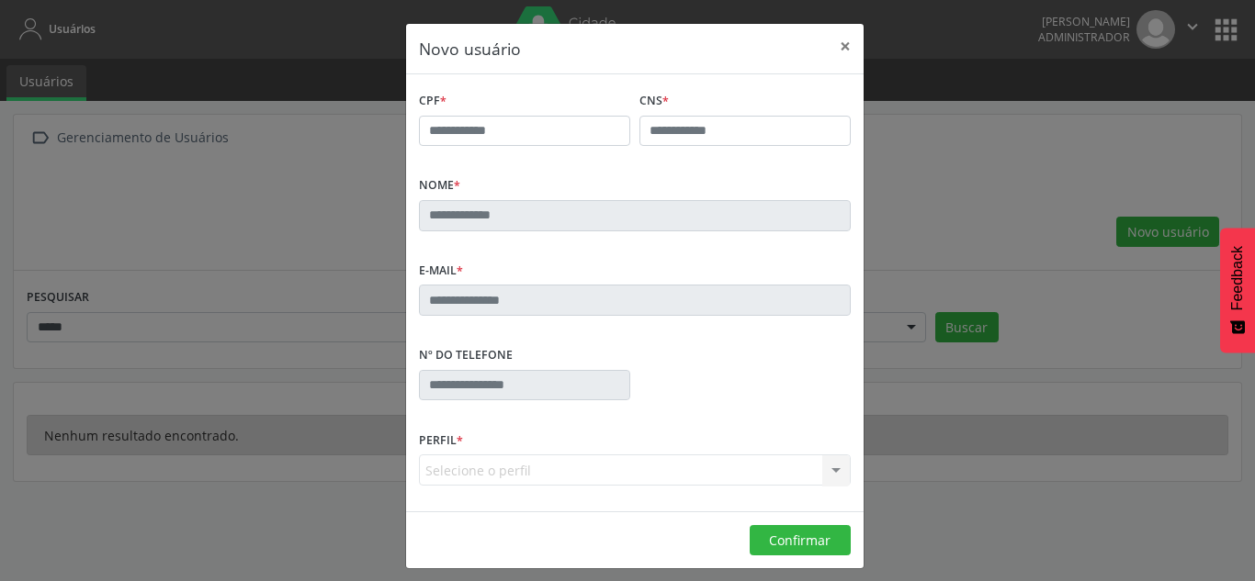  Describe the element at coordinates (441, 271) in the screenshot. I see `label: E-mail` at that location.